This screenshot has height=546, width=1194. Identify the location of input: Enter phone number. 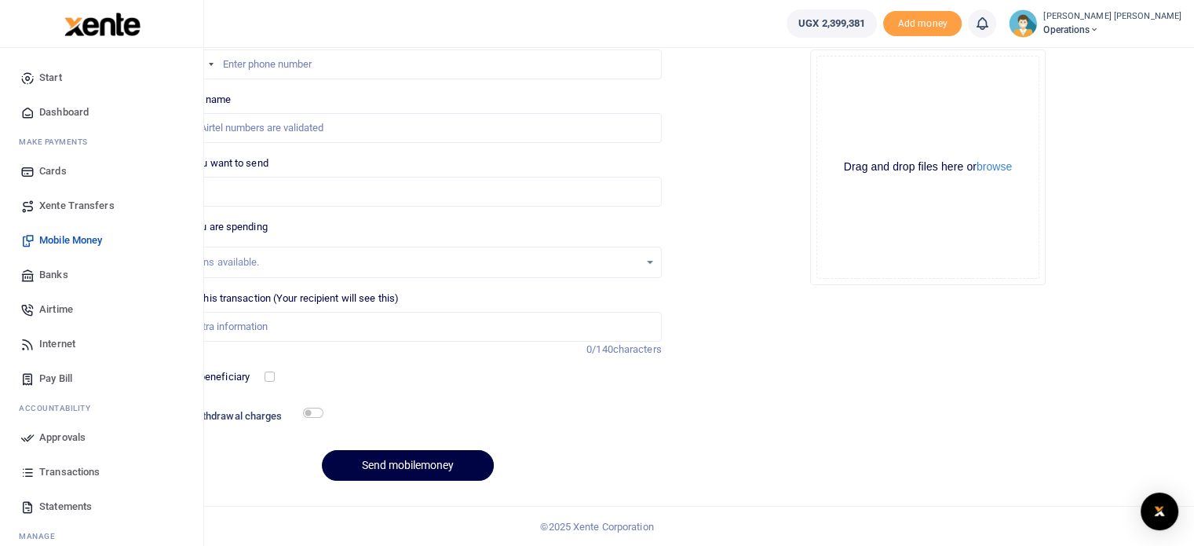
(407, 64).